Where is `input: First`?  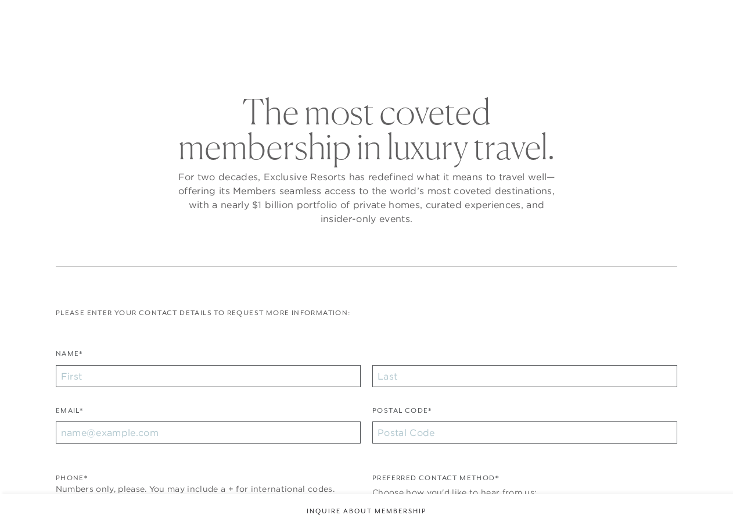 input: First is located at coordinates (208, 376).